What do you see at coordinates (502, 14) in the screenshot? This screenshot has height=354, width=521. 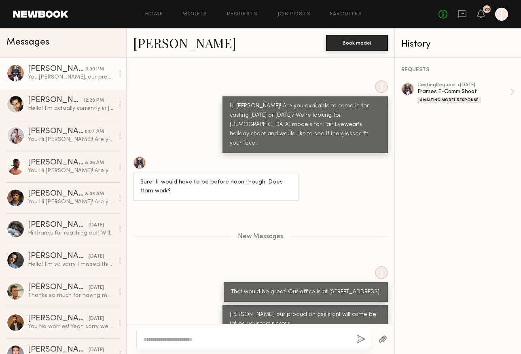 I see `a: J` at bounding box center [502, 14].